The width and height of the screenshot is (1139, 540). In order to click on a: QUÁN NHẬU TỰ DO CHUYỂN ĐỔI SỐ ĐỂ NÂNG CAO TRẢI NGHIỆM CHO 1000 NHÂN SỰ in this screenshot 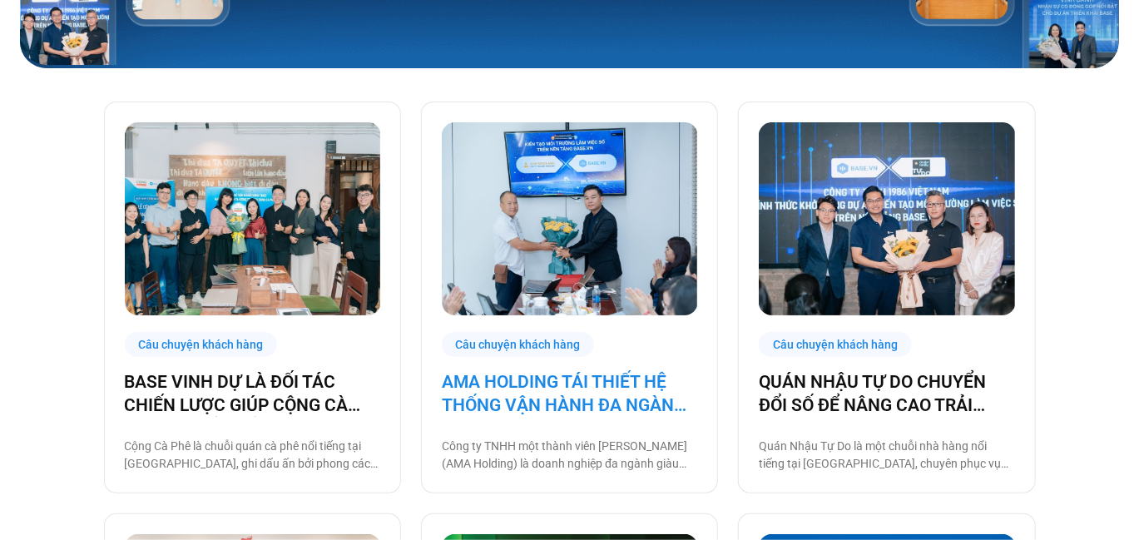, I will do `click(886, 394)`.